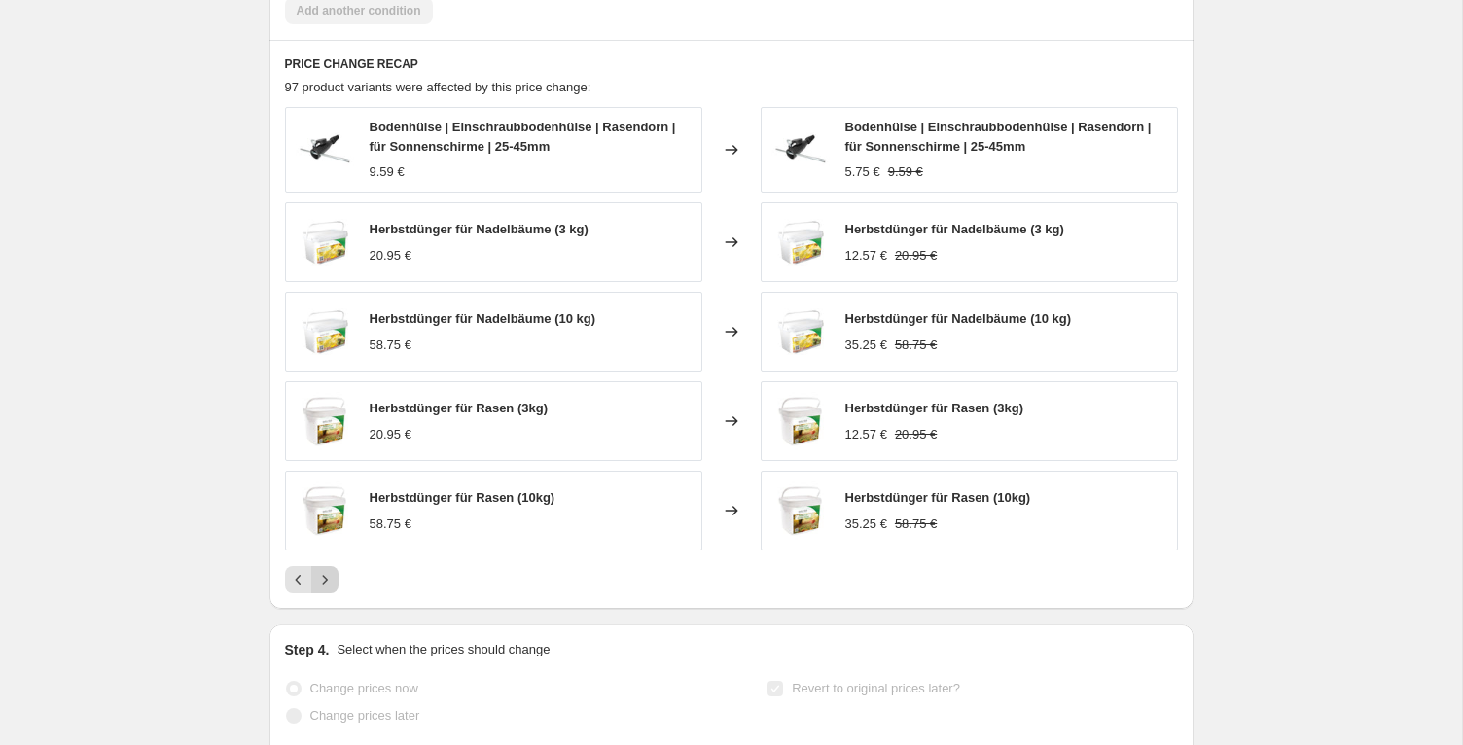 Image resolution: width=1463 pixels, height=745 pixels. Describe the element at coordinates (438, 87) in the screenshot. I see `span: 97 product variants were affected by this price change:` at that location.